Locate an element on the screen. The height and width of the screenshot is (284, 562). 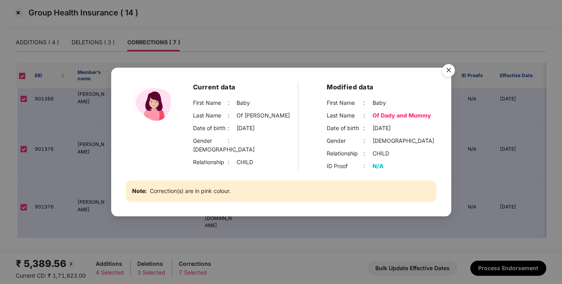
img: svg+xml;base64,PHN2ZyB4bWxucz0iaHR0cDovL3d3dy53My5vcmcvMjAwMC9zdmciIHdpZHRoPSIyMjQiIGhlaWdodD0iMT... is located at coordinates (155, 103).